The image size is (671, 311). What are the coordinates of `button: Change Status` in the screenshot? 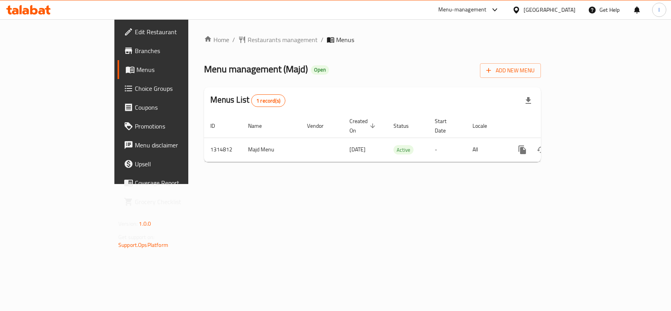 It's located at (541, 150).